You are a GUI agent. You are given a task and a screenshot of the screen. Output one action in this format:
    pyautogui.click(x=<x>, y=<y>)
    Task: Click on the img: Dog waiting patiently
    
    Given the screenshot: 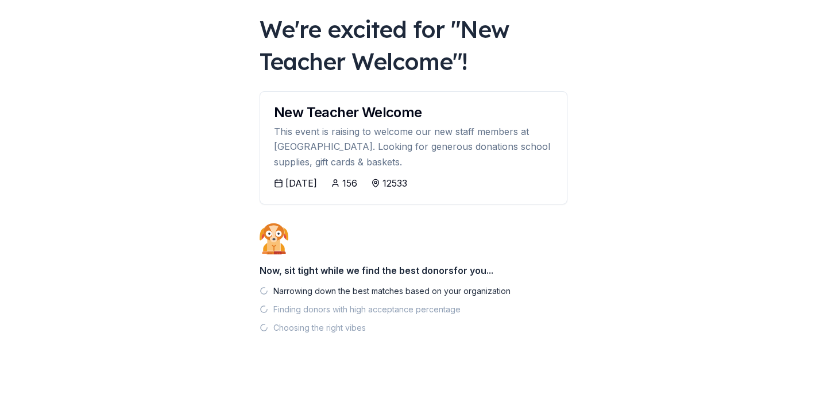 What is the action you would take?
    pyautogui.click(x=274, y=238)
    